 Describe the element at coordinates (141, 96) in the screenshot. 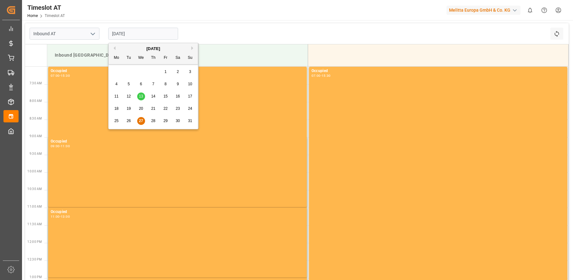

I see `div: Choose Wednesday, August 13th, 2025` at that location.